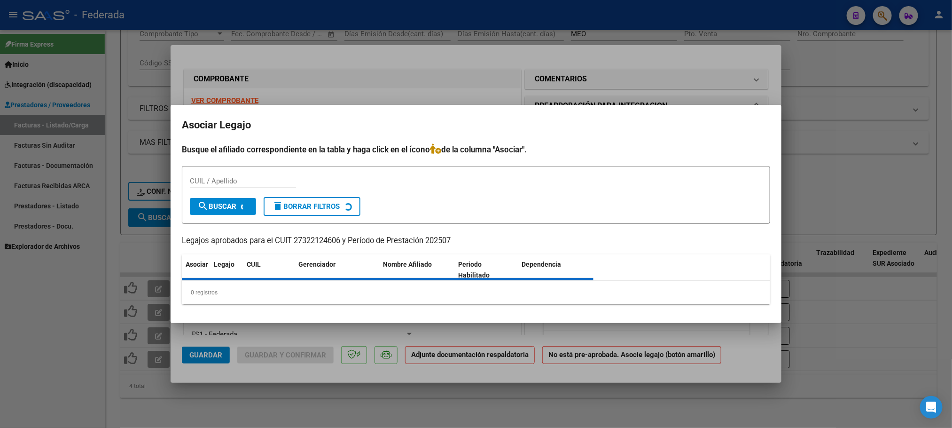  Describe the element at coordinates (487, 270) in the screenshot. I see `datatable-header-cell: Periodo Habilitado` at that location.